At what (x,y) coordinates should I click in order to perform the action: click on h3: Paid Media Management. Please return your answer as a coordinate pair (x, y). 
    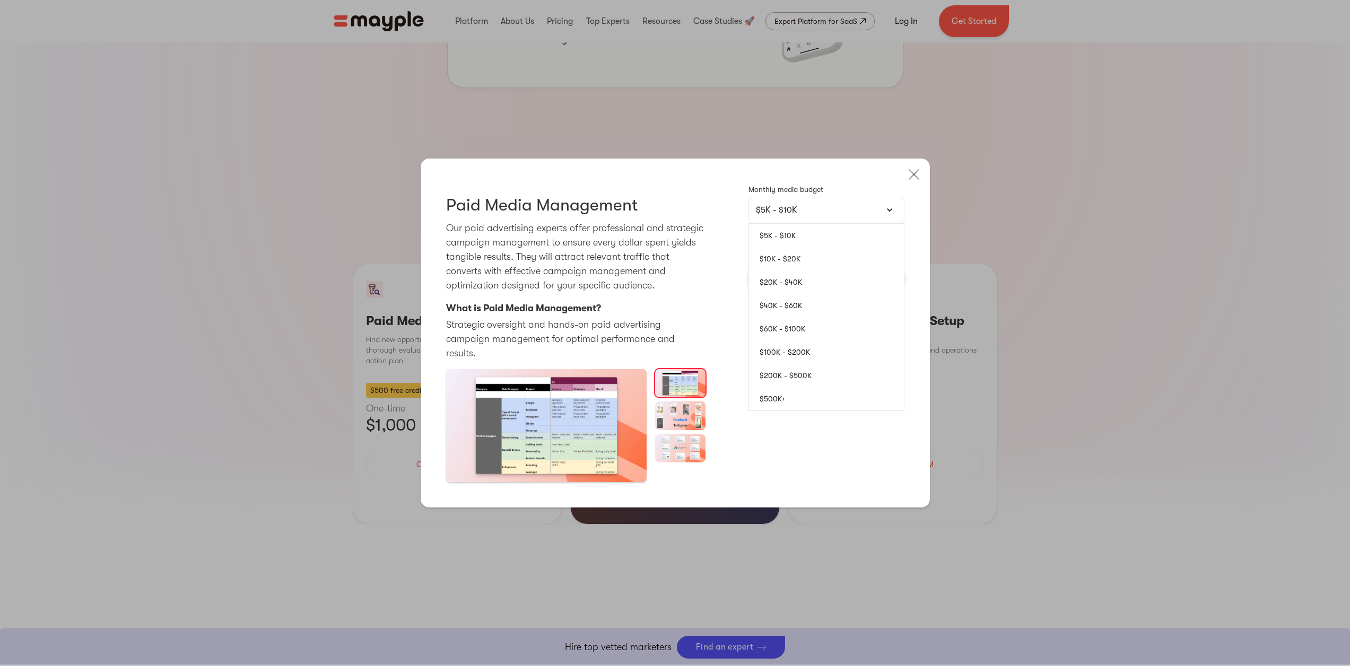
    Looking at the image, I should click on (542, 205).